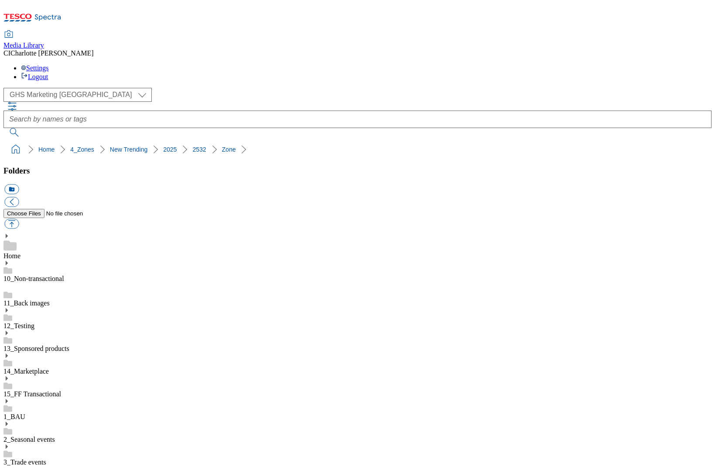 The height and width of the screenshot is (468, 715). I want to click on h3: Folders, so click(358, 171).